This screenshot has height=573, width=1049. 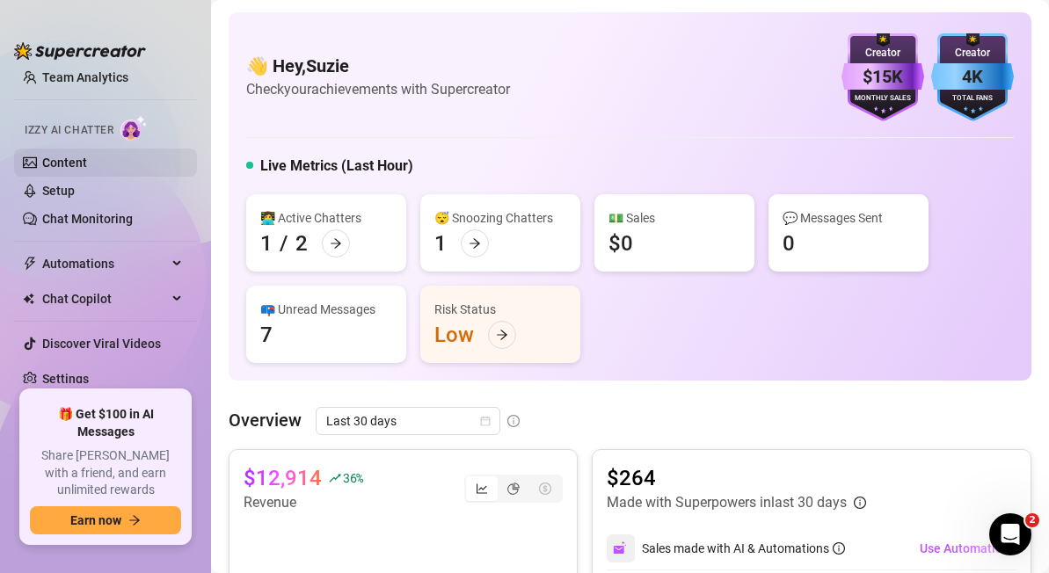 I want to click on span: line-chart, so click(x=482, y=489).